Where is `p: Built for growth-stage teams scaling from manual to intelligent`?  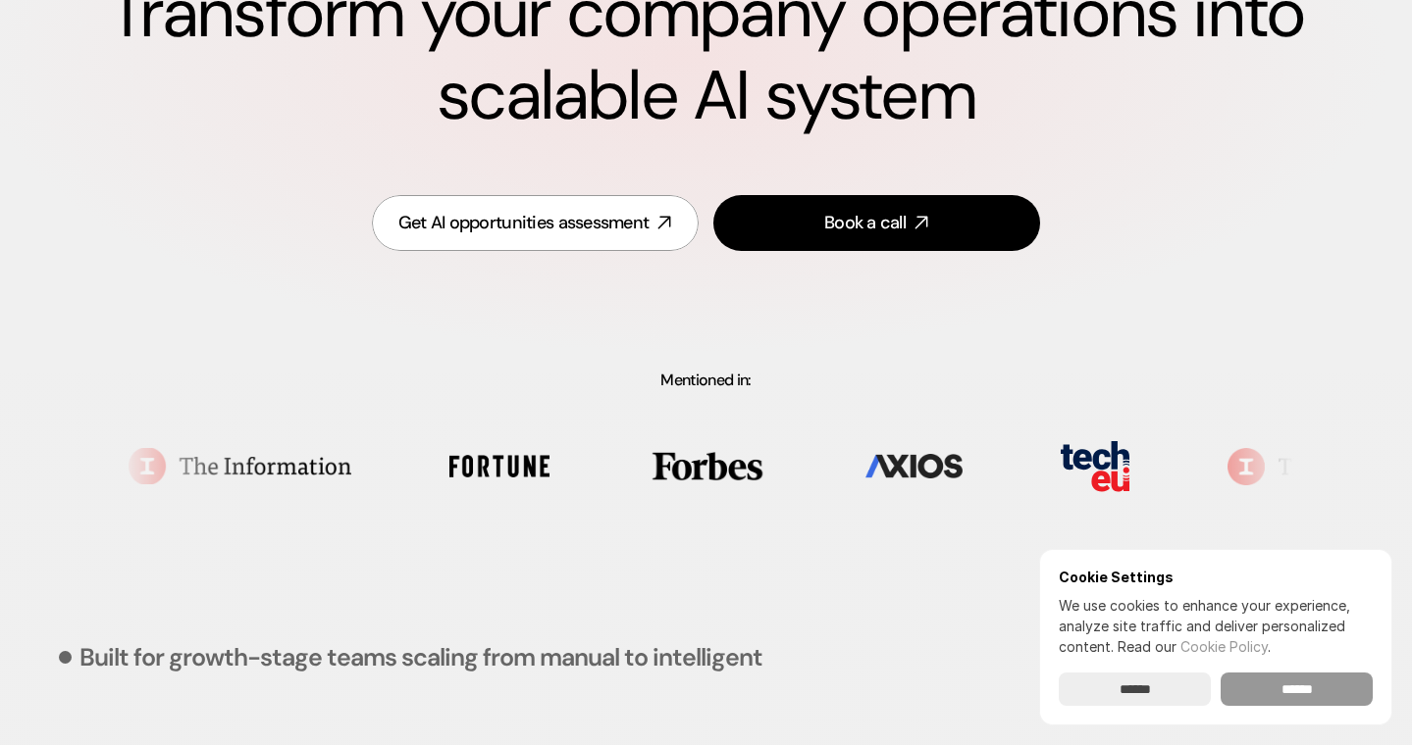
p: Built for growth-stage teams scaling from manual to intelligent is located at coordinates (421, 657).